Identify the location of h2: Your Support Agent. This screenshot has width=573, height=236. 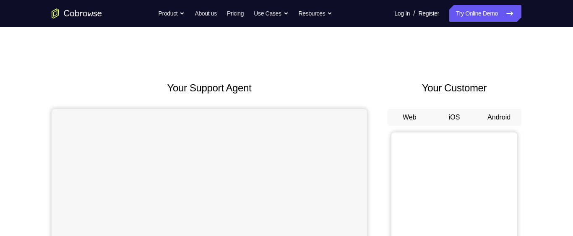
(209, 88).